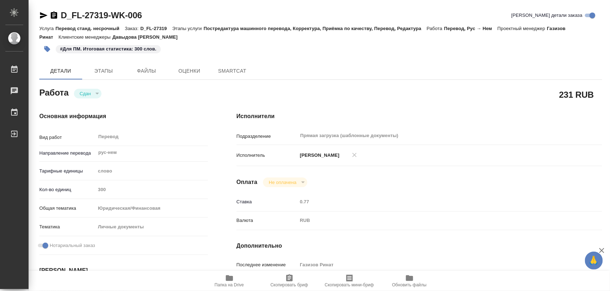  I want to click on span: Обновить файлы, so click(409, 285).